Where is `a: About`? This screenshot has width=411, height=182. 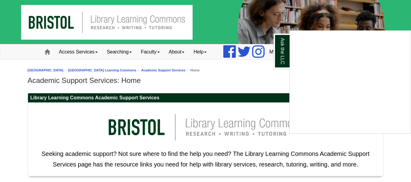 a: About is located at coordinates (177, 52).